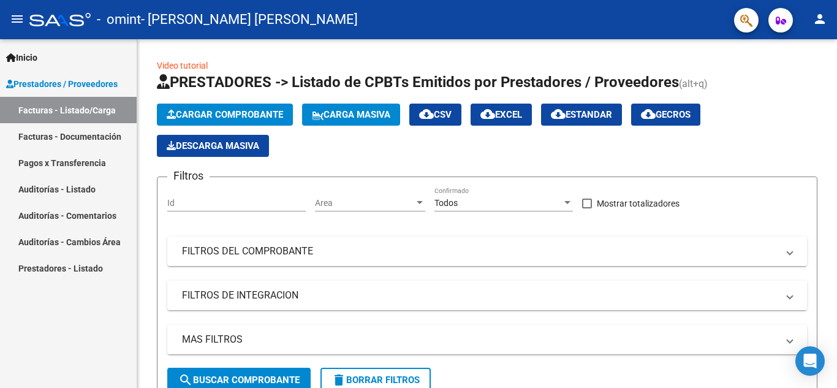  Describe the element at coordinates (665, 115) in the screenshot. I see `button: Gecros` at that location.